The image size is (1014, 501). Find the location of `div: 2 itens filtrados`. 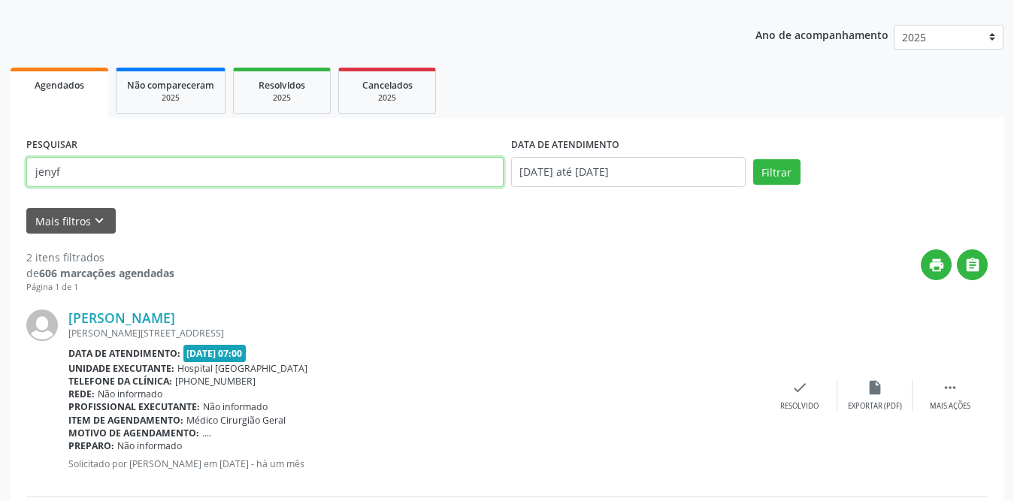

div: 2 itens filtrados is located at coordinates (100, 257).